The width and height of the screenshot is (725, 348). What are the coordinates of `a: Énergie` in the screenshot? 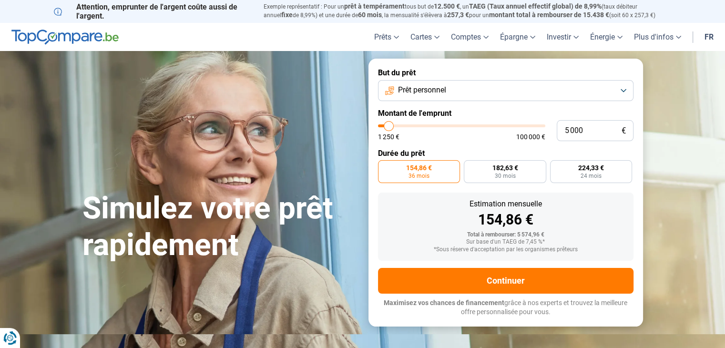 It's located at (606, 37).